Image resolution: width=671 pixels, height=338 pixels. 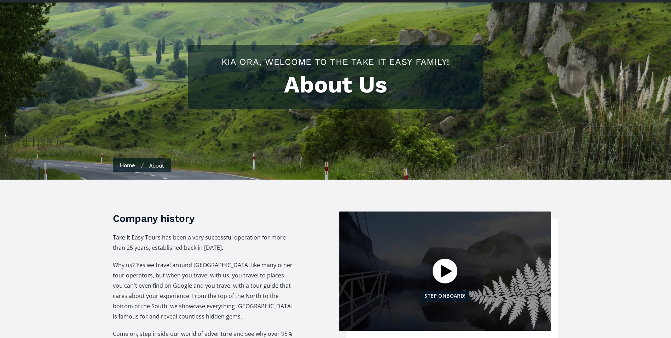 I want to click on div: About, so click(x=156, y=165).